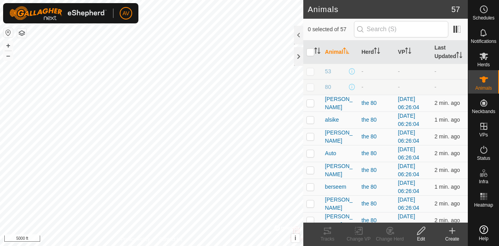 This screenshot has width=499, height=246. What do you see at coordinates (484, 112) in the screenshot?
I see `span: Neckbands` at bounding box center [484, 112].